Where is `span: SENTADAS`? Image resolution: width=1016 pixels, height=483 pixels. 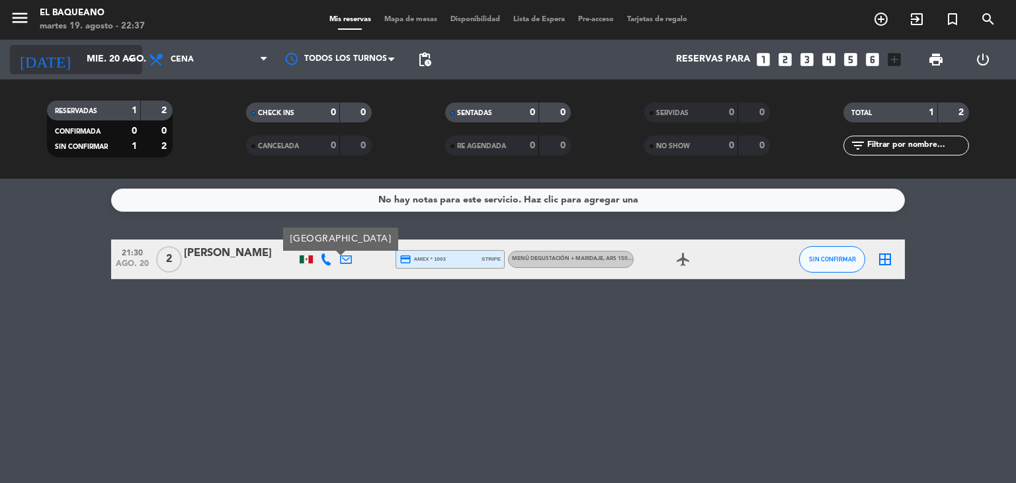
span: SENTADAS is located at coordinates (474, 113).